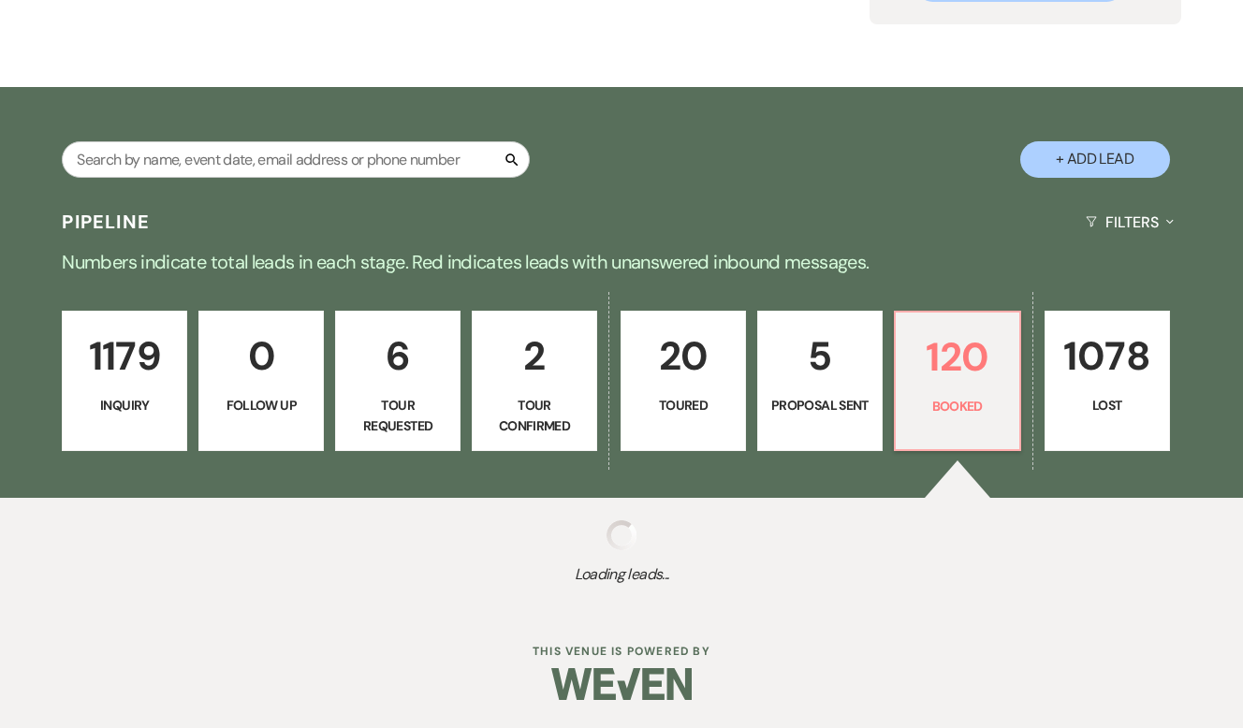  Describe the element at coordinates (957, 381) in the screenshot. I see `a: 120Booked` at that location.